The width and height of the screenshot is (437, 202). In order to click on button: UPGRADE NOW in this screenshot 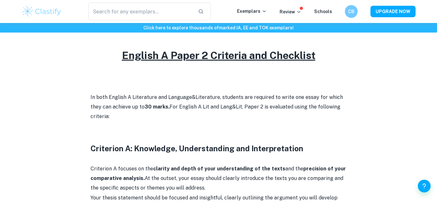, I will do `click(392, 12)`.